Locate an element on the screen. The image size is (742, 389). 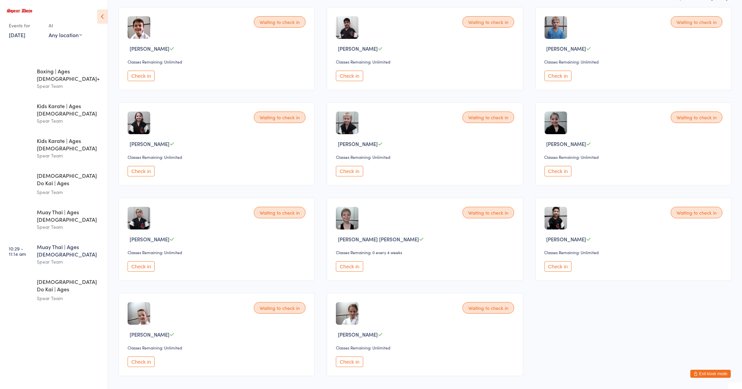
time: 8:00 - 9:00 am is located at coordinates (18, 75).